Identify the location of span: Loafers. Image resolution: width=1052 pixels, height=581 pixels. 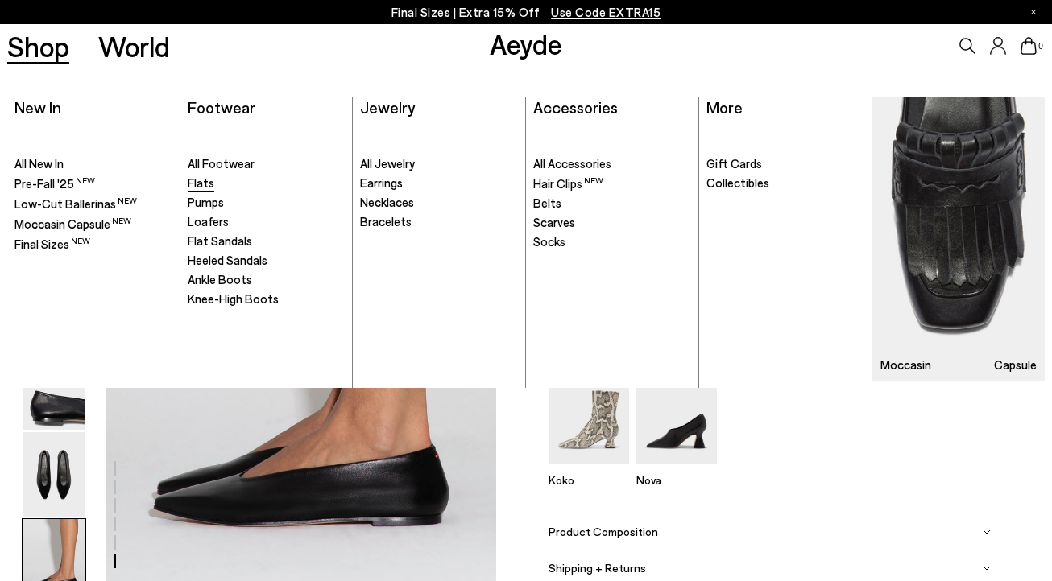
(208, 221).